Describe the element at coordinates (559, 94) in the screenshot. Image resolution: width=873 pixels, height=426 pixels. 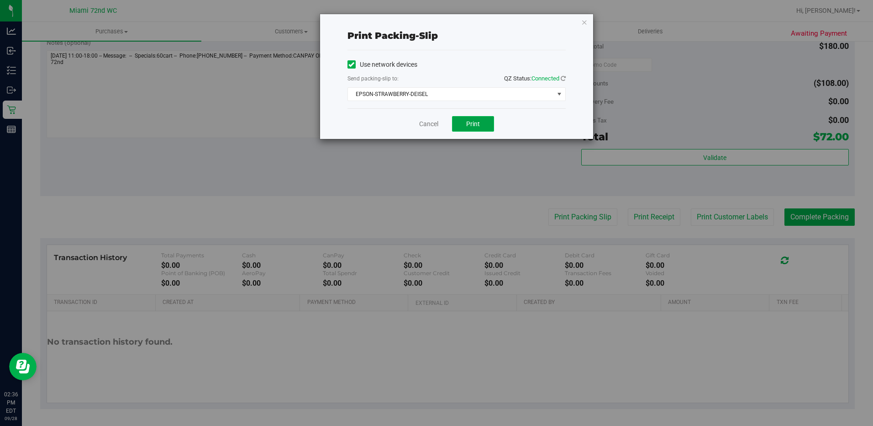
I see `span: select` at that location.